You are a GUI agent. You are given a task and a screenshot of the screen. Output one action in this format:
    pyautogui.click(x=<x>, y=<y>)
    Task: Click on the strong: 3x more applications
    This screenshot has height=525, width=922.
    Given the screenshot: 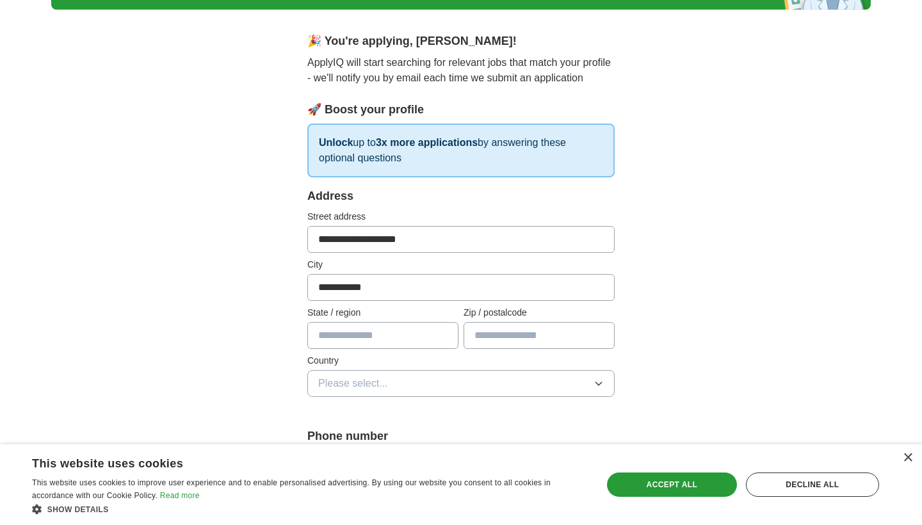 What is the action you would take?
    pyautogui.click(x=427, y=142)
    